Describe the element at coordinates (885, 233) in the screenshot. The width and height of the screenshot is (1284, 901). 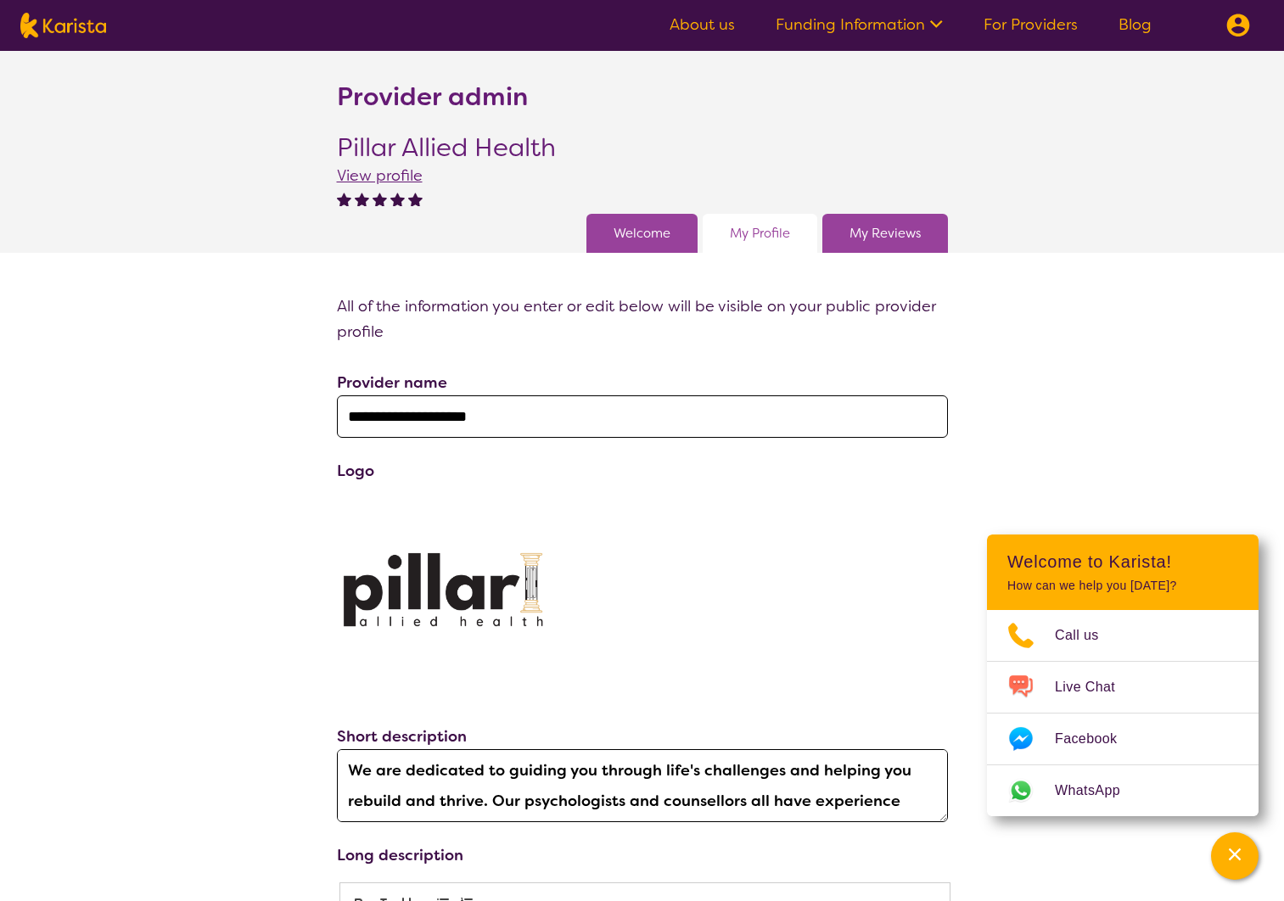
I see `a: My Reviews` at that location.